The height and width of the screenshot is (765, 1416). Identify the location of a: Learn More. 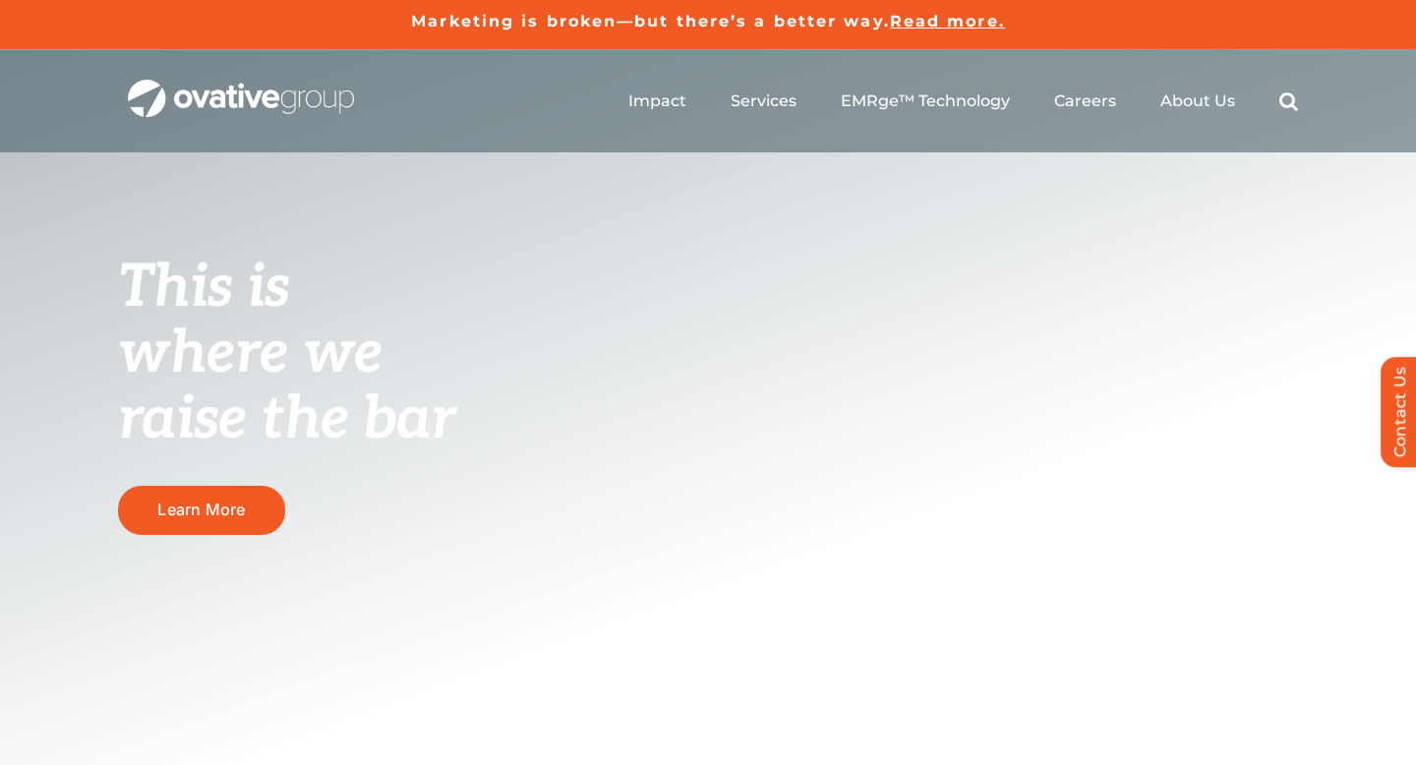
(202, 509).